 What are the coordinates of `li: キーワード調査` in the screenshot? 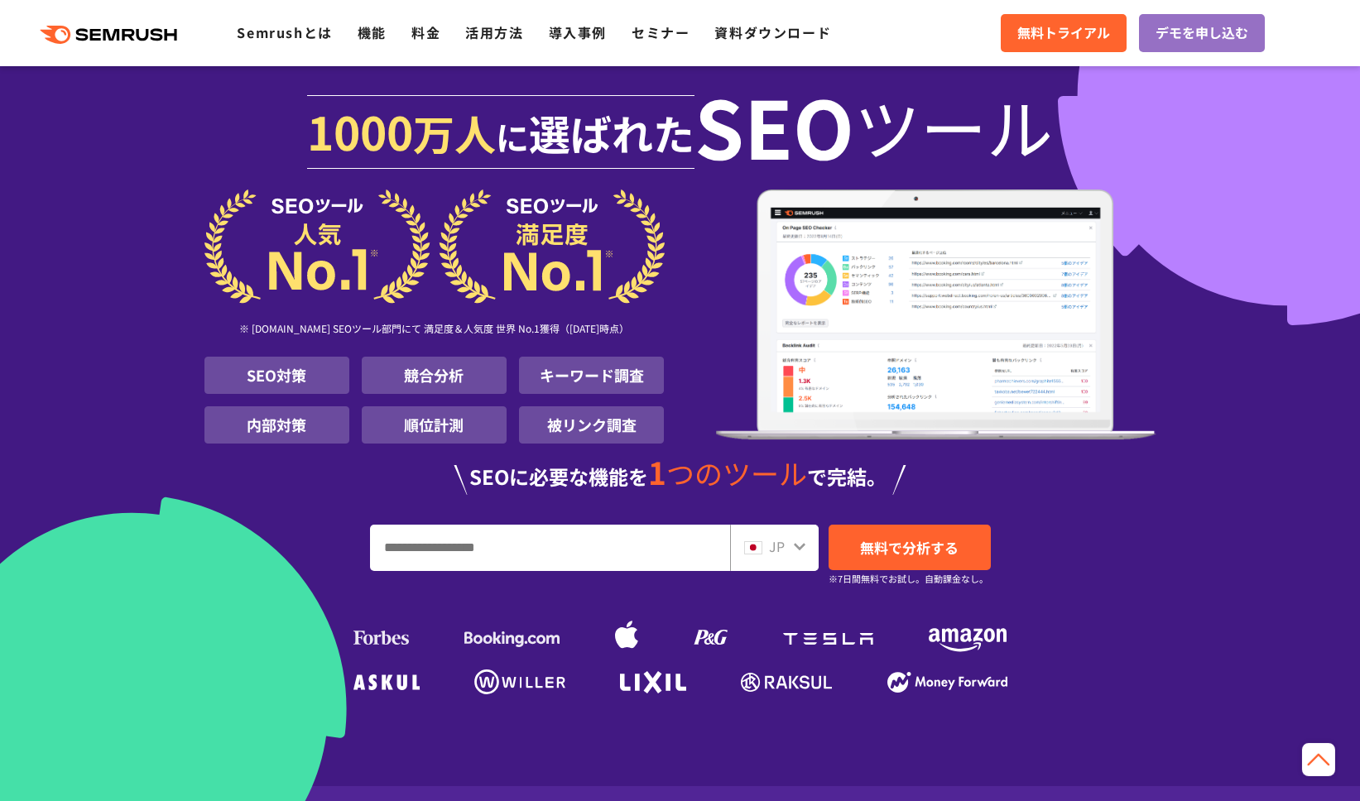 It's located at (591, 375).